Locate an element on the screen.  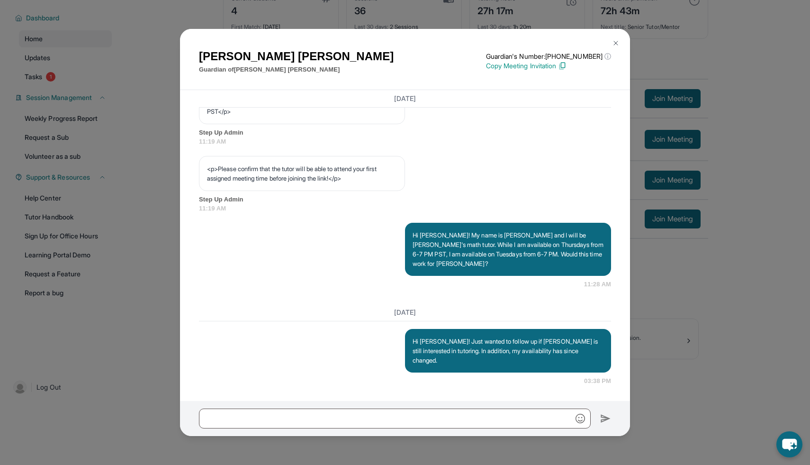
img: Copy Icon is located at coordinates (562, 66).